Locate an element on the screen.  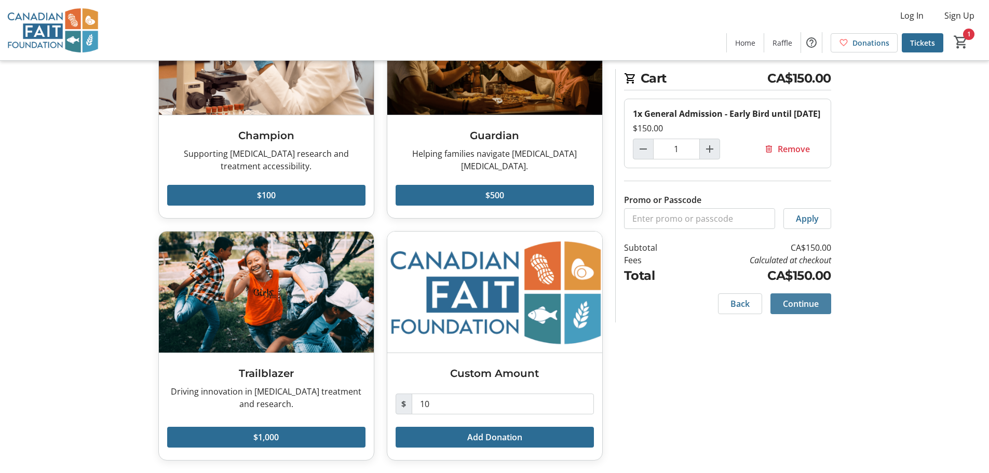
h3: Guardian is located at coordinates (495, 136).